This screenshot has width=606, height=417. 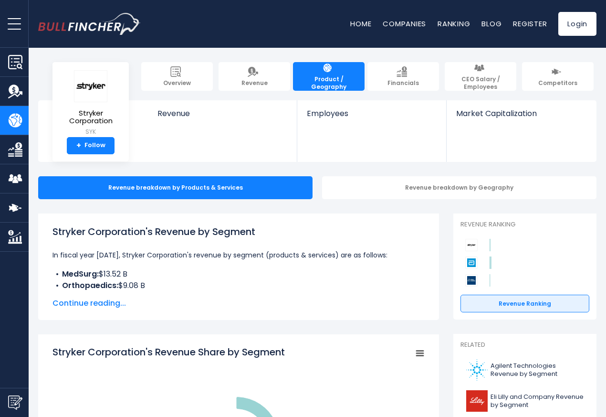 I want to click on li: $9.08 B, so click(x=239, y=285).